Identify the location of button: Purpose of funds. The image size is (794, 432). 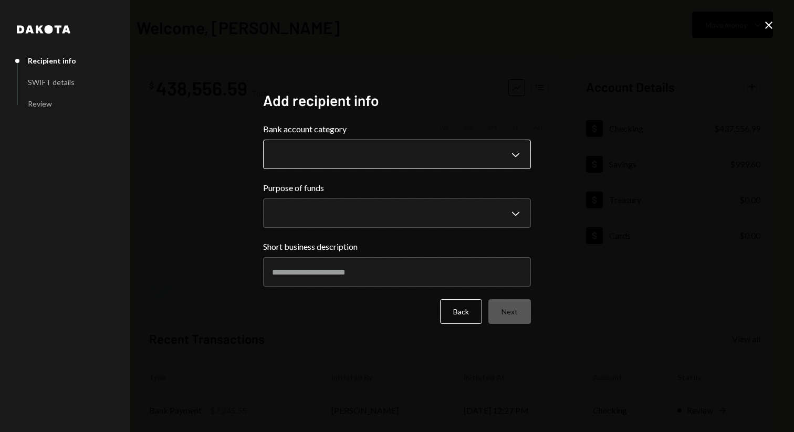
(397, 213).